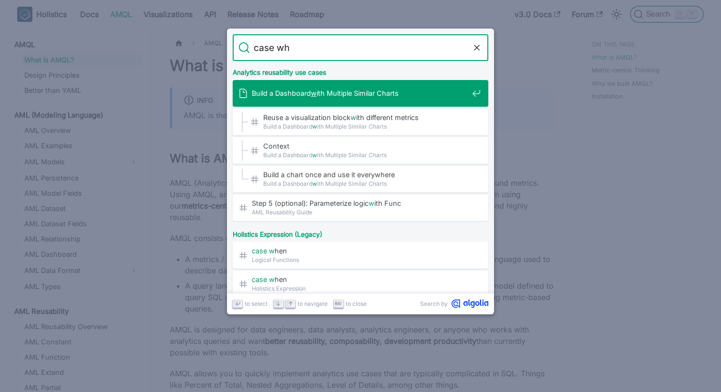 The height and width of the screenshot is (392, 721). I want to click on span: AML Reusability Guide, so click(360, 212).